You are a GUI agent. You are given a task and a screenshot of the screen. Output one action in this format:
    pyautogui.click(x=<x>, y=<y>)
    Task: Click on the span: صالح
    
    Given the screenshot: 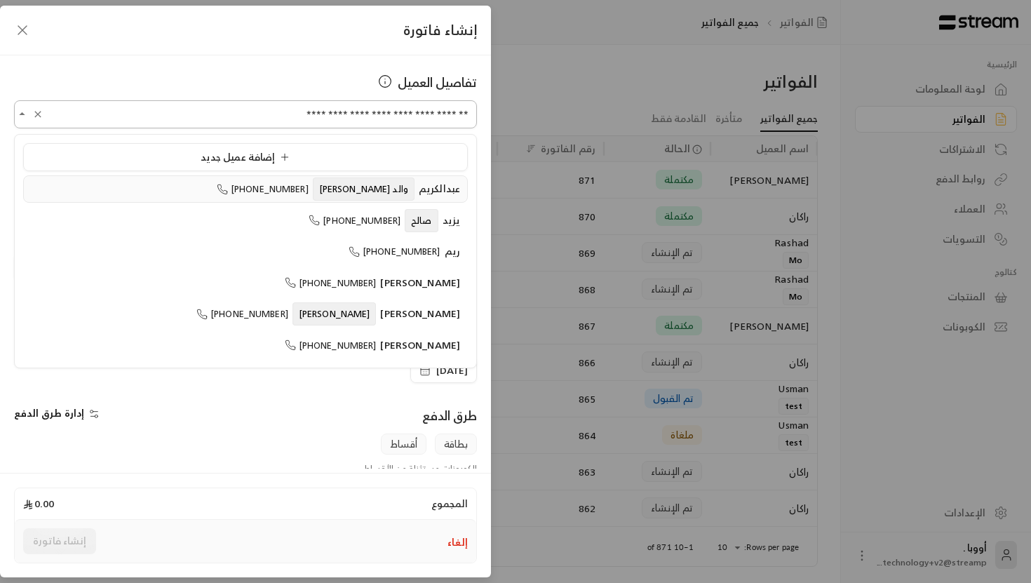 What is the action you would take?
    pyautogui.click(x=421, y=220)
    